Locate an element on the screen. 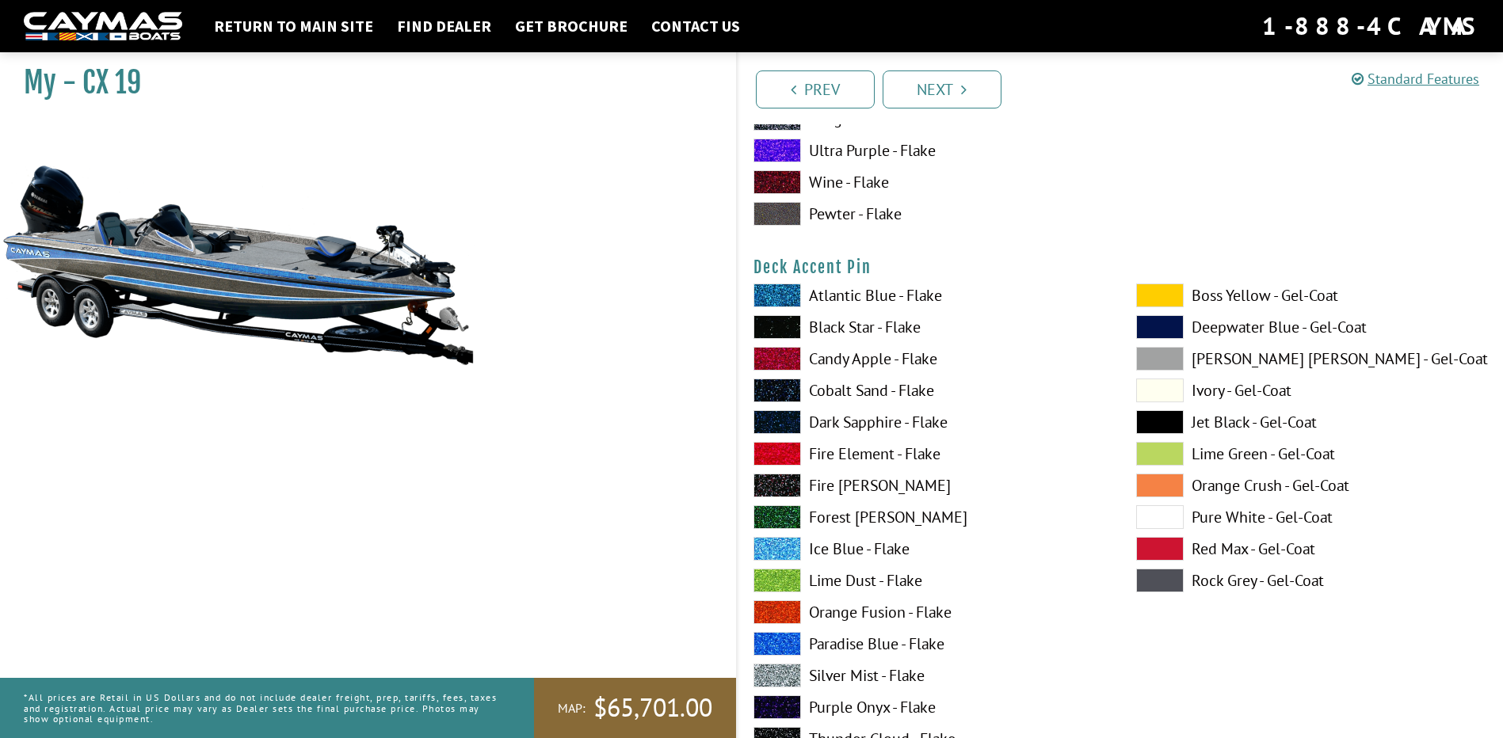 This screenshot has height=738, width=1503. label: Silver Mist - Flake is located at coordinates (929, 676).